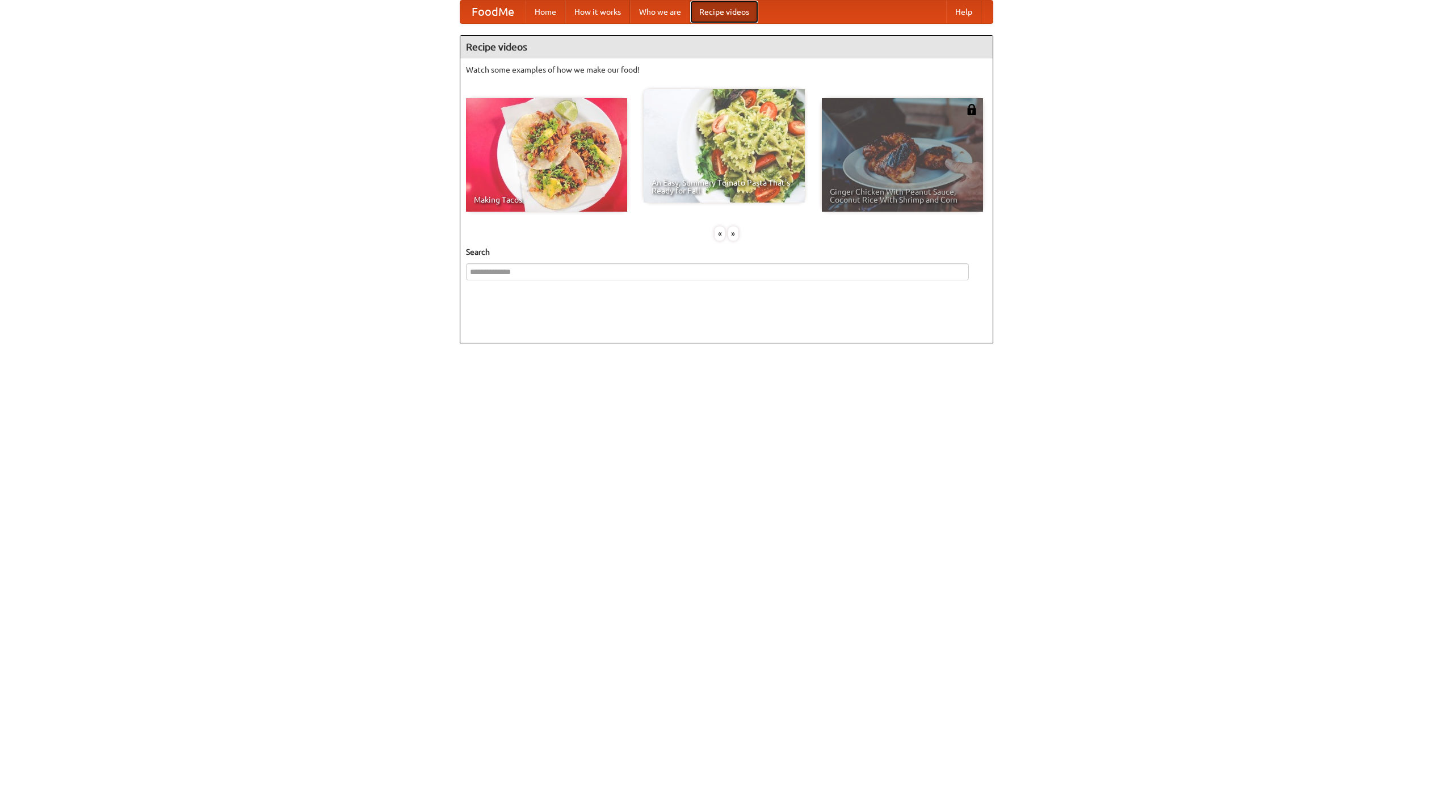 This screenshot has height=803, width=1453. Describe the element at coordinates (727, 252) in the screenshot. I see `h5: Search` at that location.